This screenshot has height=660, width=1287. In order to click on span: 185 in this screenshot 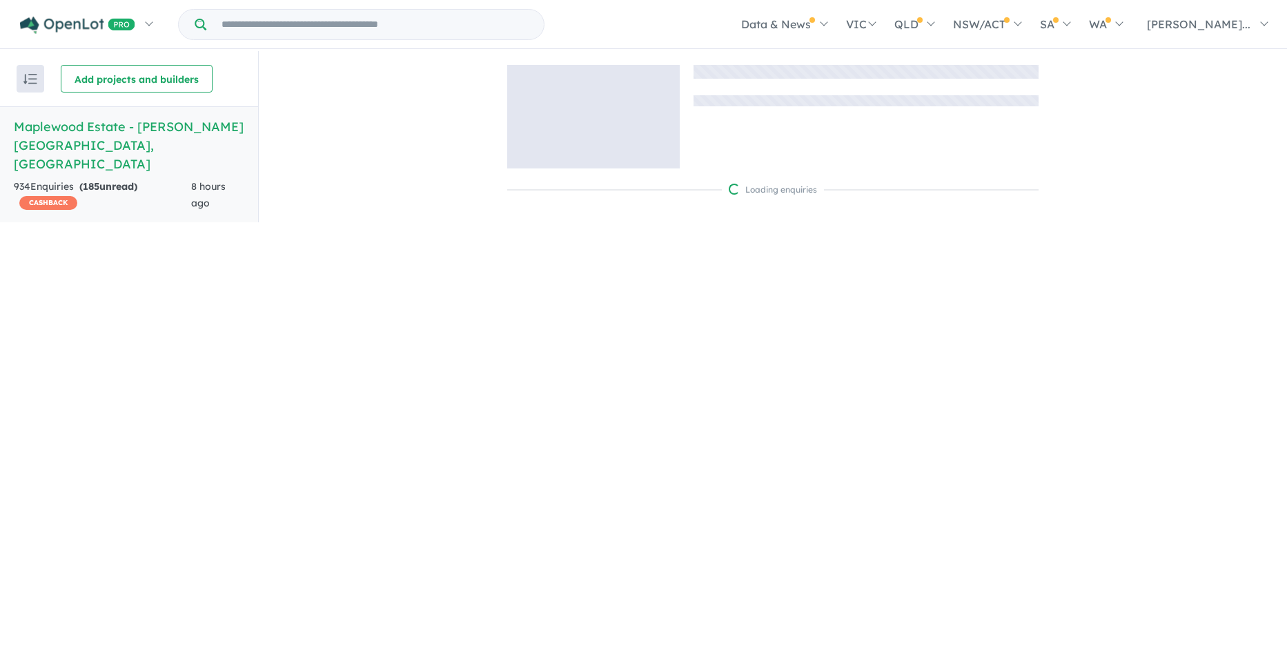, I will do `click(91, 186)`.